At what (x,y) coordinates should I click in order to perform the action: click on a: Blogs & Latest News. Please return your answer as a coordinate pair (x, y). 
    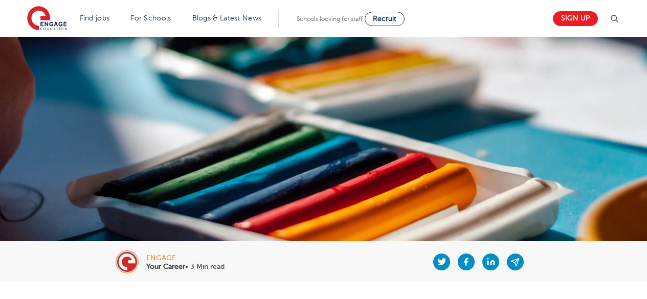
    Looking at the image, I should click on (227, 18).